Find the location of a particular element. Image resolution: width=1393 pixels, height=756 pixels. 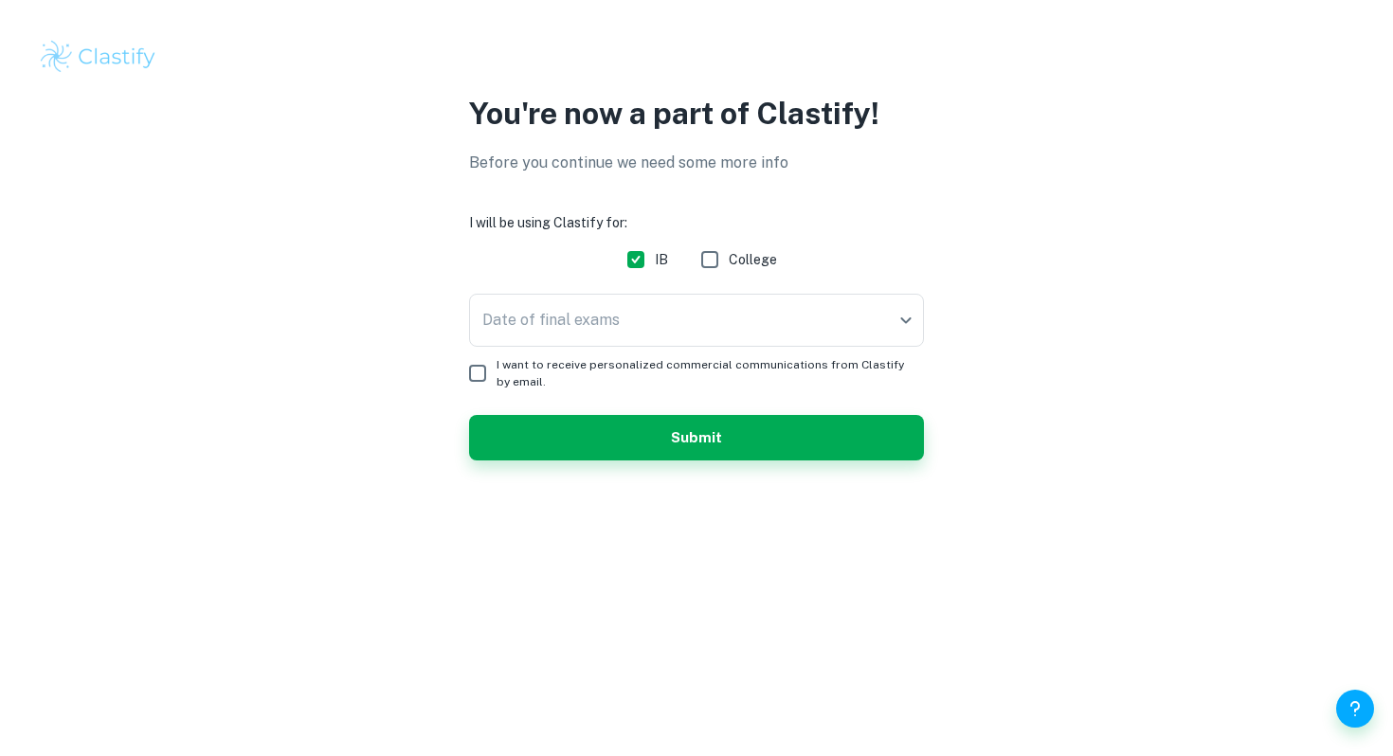

span: IB is located at coordinates (662, 260).